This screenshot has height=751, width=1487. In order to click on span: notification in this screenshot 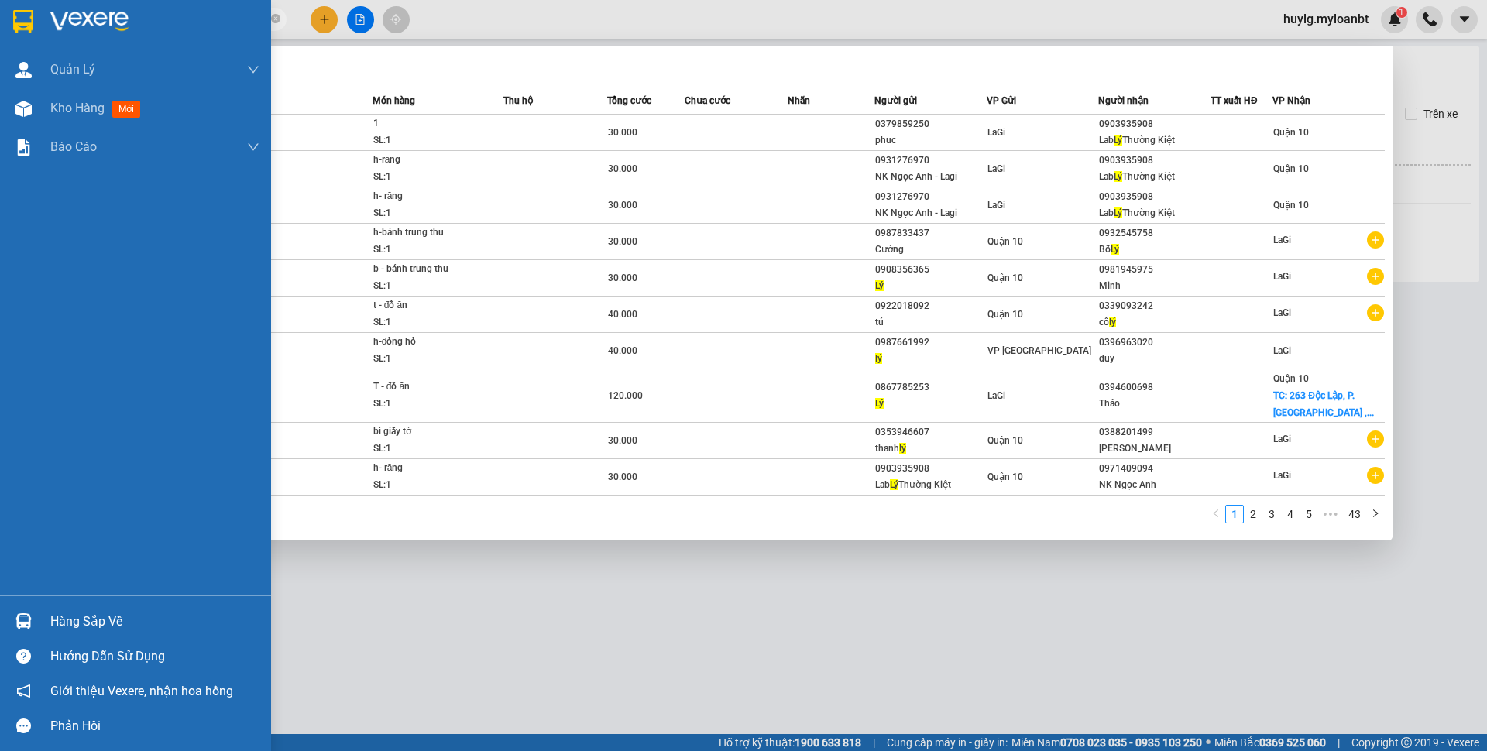, I will do `click(23, 691)`.